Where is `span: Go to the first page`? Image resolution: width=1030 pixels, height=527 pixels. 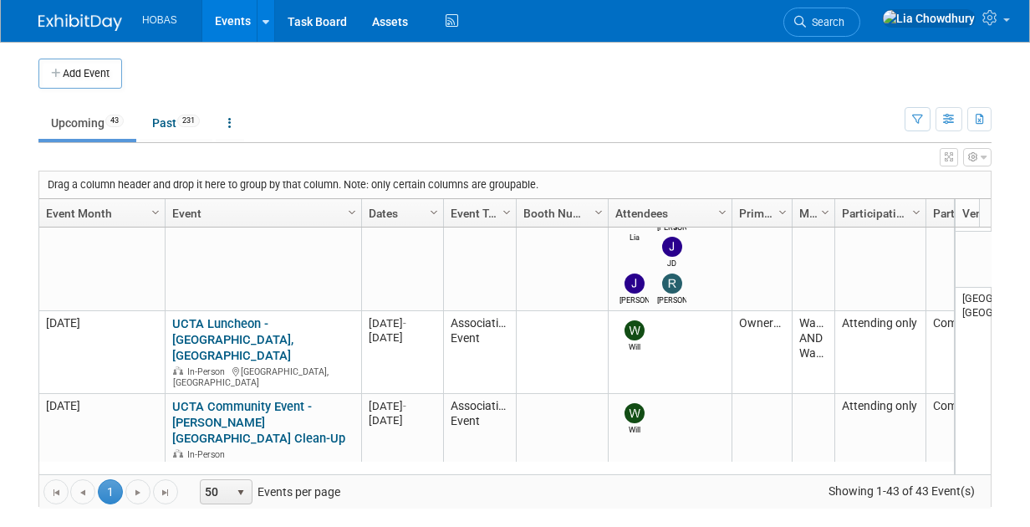
span: Go to the first page is located at coordinates (56, 492).